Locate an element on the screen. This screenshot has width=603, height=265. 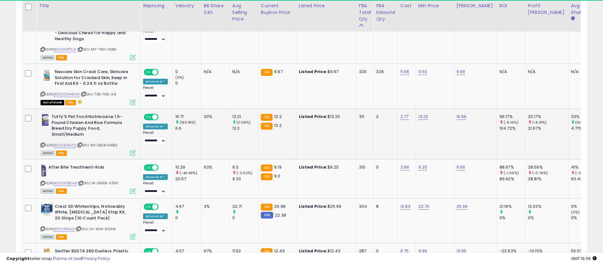
div: Current Buybox Price is located at coordinates (277, 9).